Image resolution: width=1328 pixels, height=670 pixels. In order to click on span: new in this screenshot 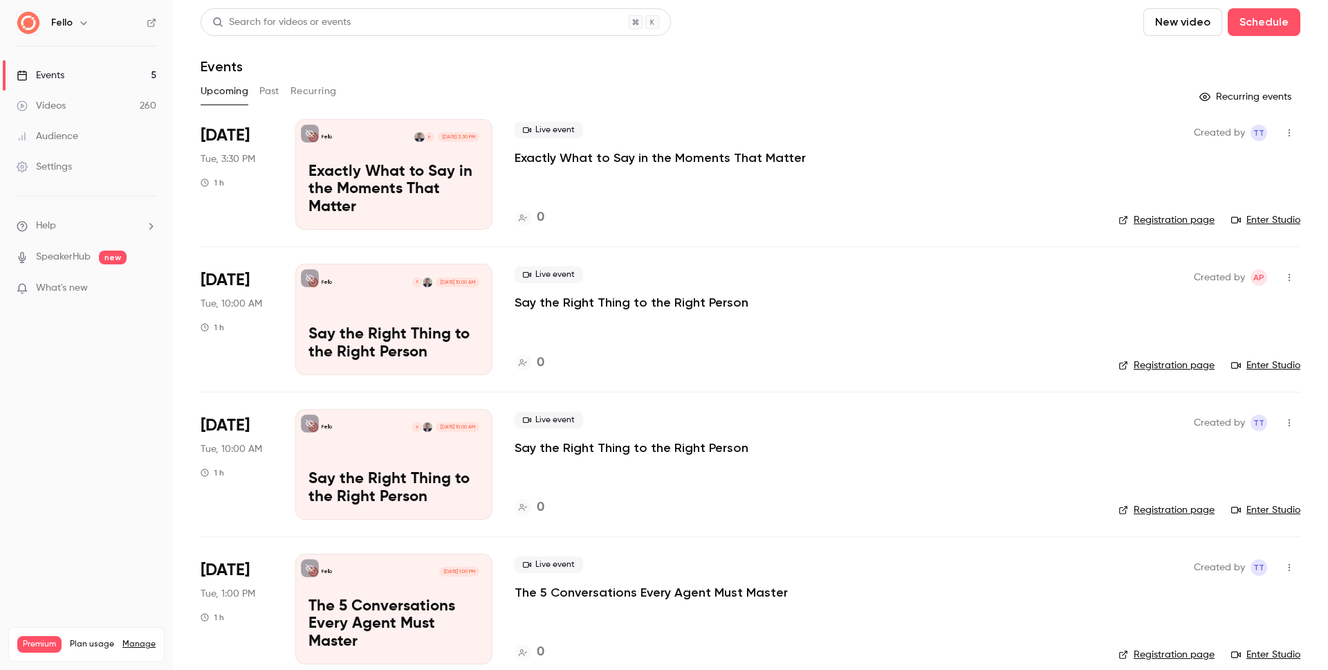, I will do `click(113, 257)`.